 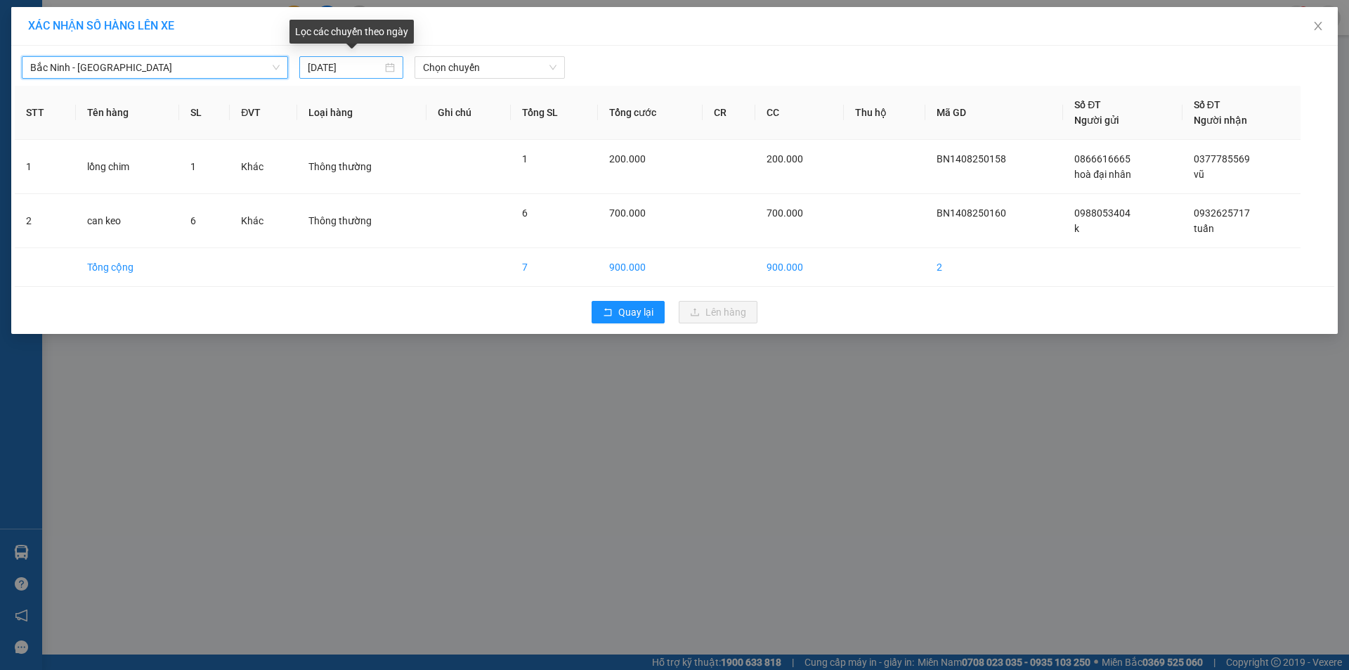 What do you see at coordinates (361, 112) in the screenshot?
I see `th: Loại hàng` at bounding box center [361, 112].